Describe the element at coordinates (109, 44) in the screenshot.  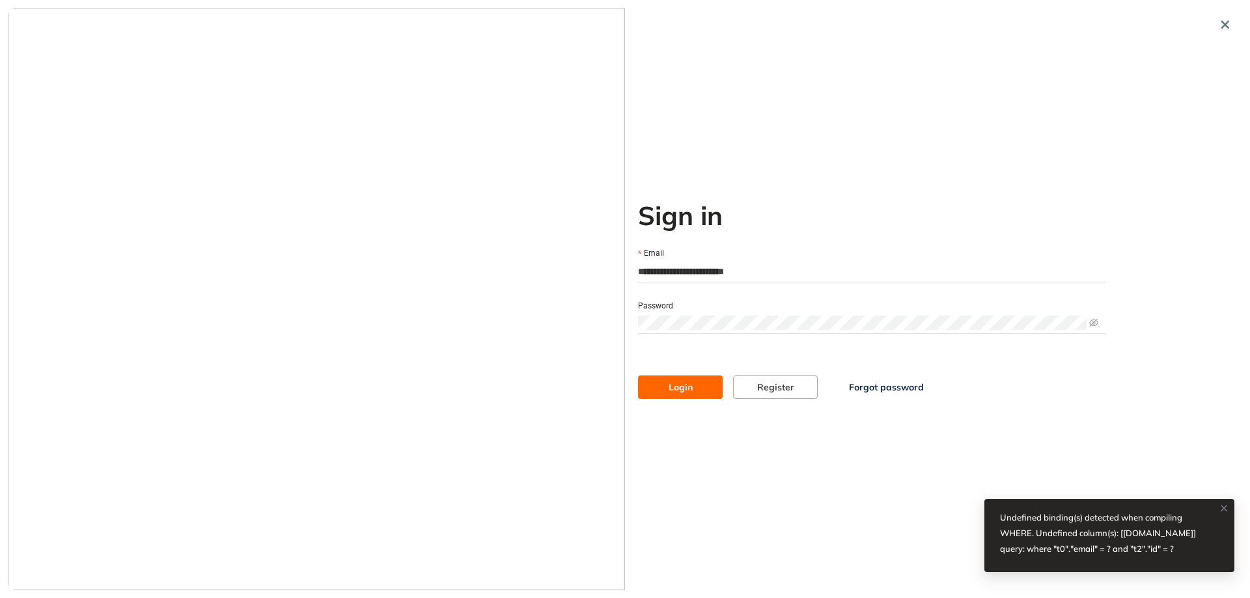
I see `button: logo` at that location.